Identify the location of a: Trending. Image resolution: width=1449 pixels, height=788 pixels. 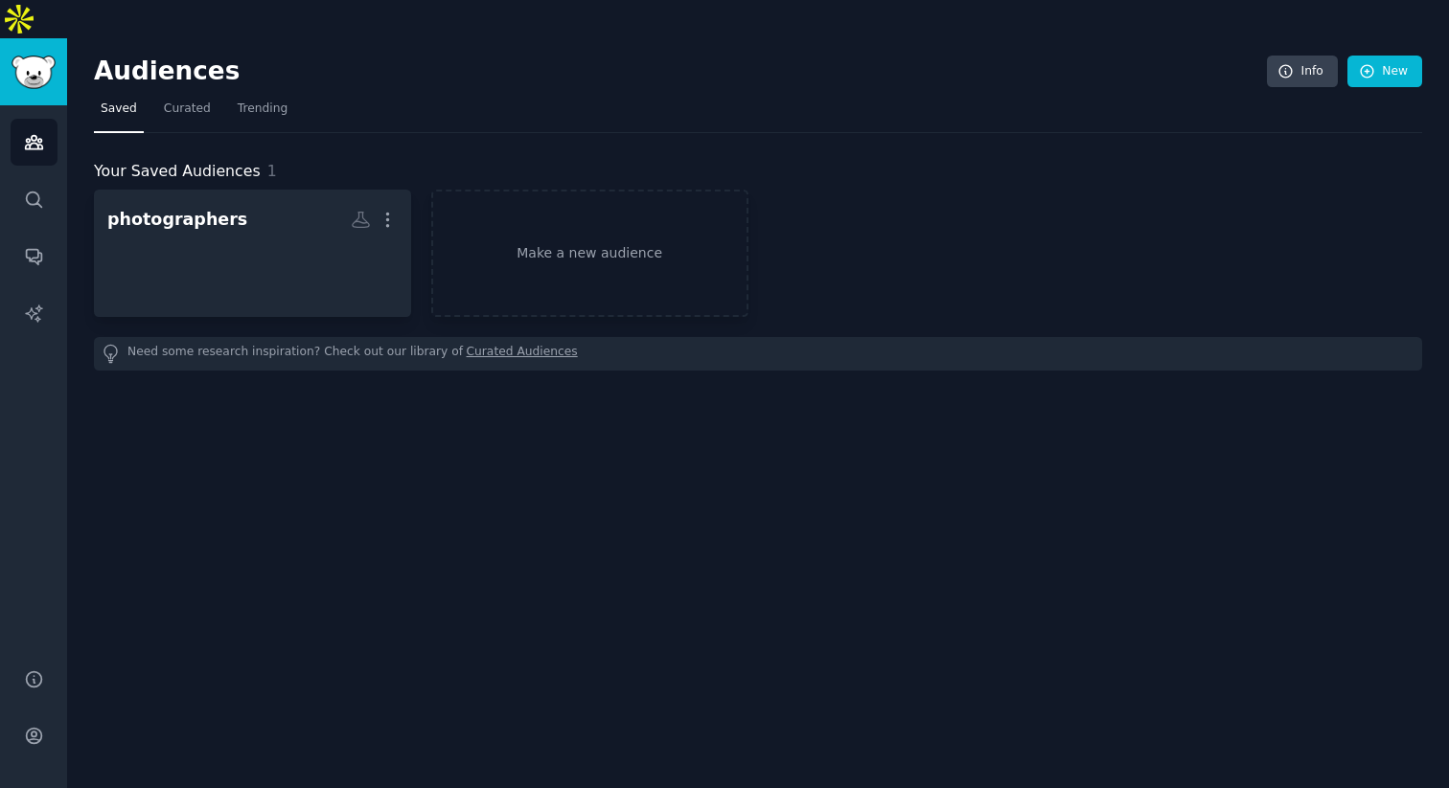
(263, 113).